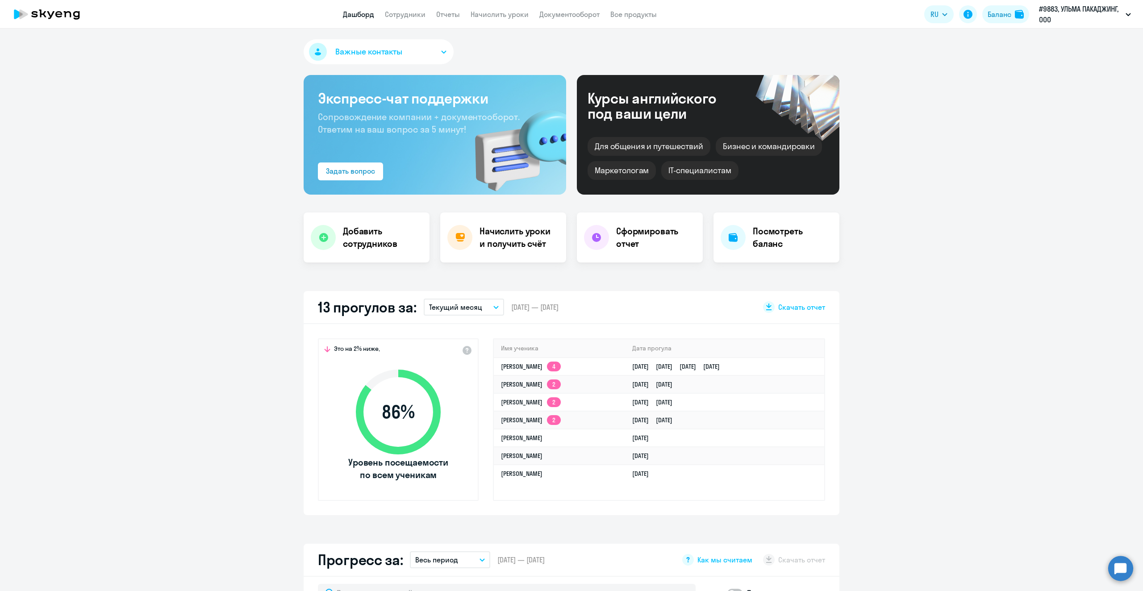 The width and height of the screenshot is (1143, 591). Describe the element at coordinates (1019, 14) in the screenshot. I see `img: balance` at that location.